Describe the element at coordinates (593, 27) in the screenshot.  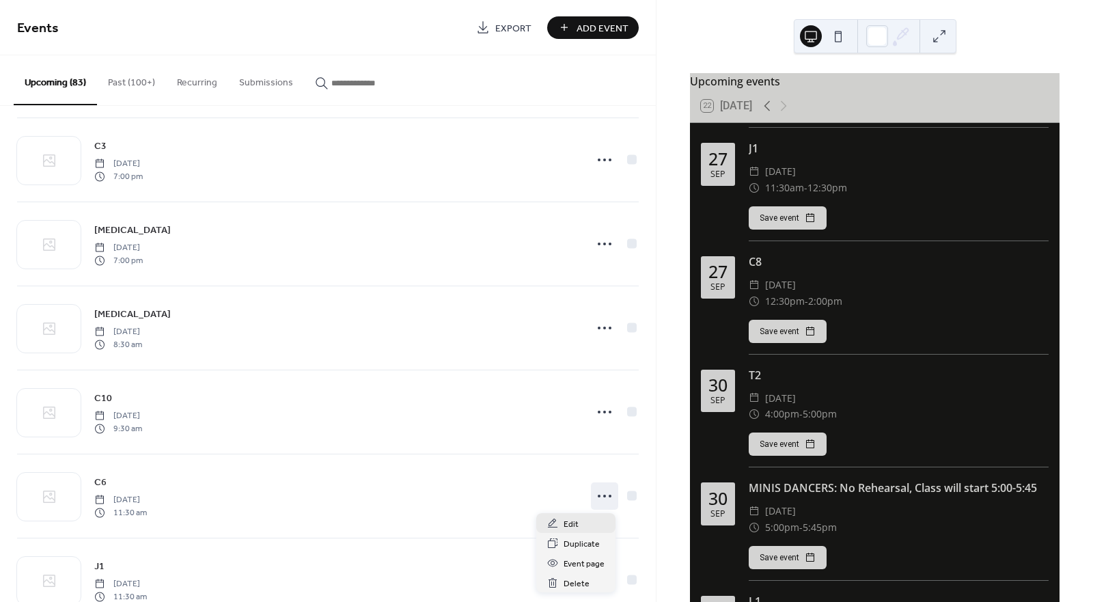
I see `a: Add Event` at that location.